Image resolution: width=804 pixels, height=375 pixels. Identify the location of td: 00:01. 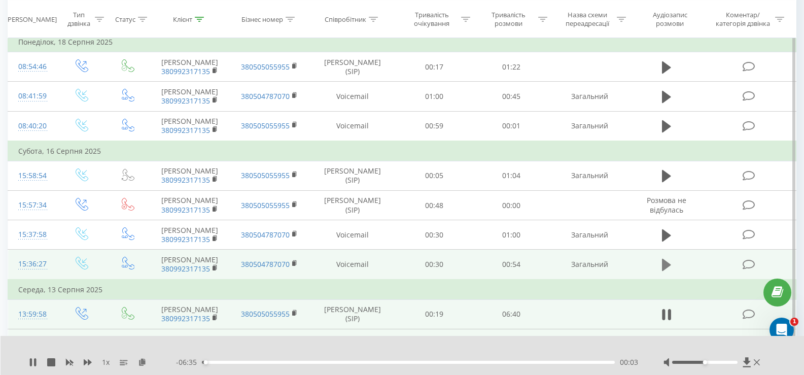
(511, 126).